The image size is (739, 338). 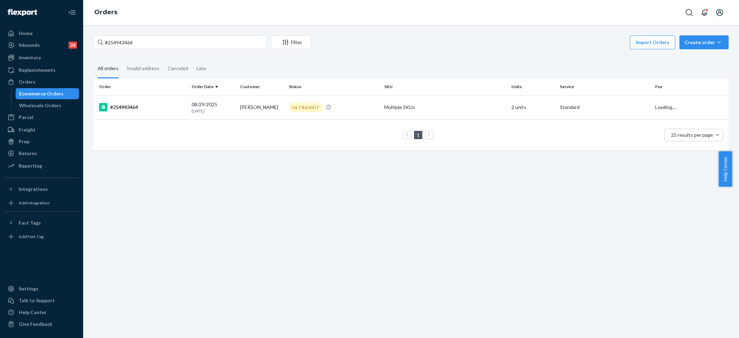 I want to click on button: Help Center, so click(x=725, y=169).